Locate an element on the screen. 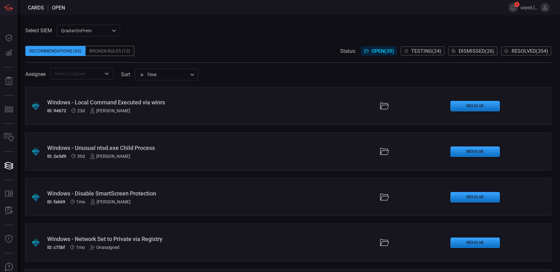 The image size is (560, 272). span: Testing ( 24 ) is located at coordinates (426, 51).